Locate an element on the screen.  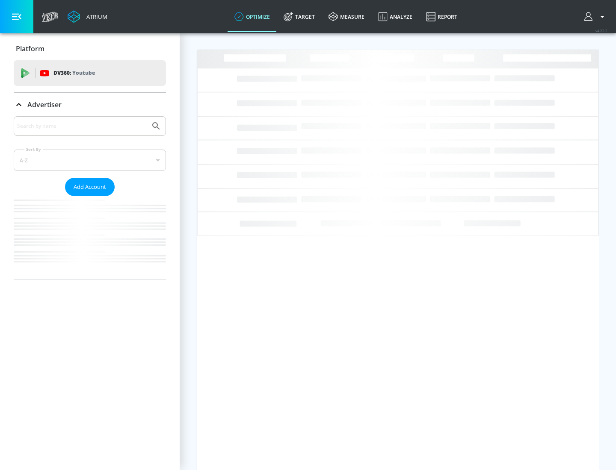
a: optimize is located at coordinates (252, 17).